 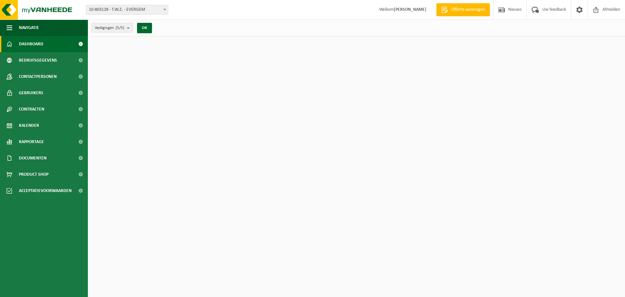 I want to click on span: Gebruikers, so click(x=31, y=93).